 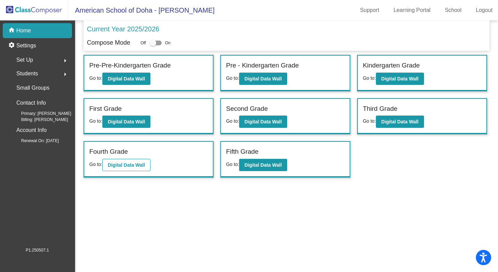 What do you see at coordinates (242, 152) in the screenshot?
I see `label: Fifth Grade` at bounding box center [242, 152].